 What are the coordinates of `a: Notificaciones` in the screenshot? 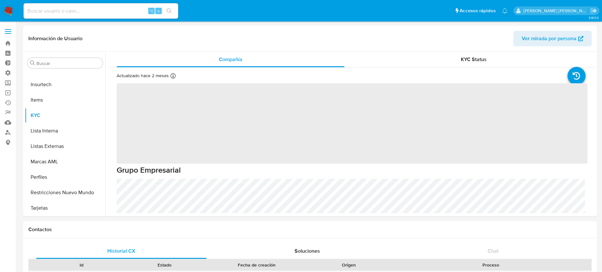 It's located at (504, 11).